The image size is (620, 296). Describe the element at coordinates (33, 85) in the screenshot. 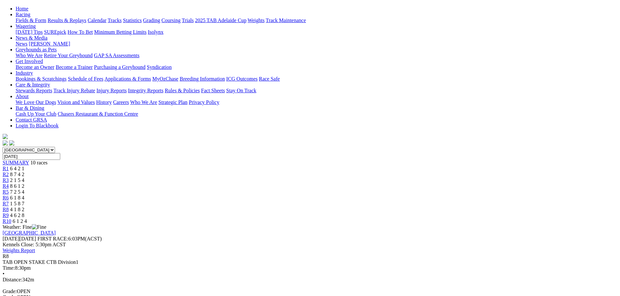

I see `a: Care & Integrity` at that location.